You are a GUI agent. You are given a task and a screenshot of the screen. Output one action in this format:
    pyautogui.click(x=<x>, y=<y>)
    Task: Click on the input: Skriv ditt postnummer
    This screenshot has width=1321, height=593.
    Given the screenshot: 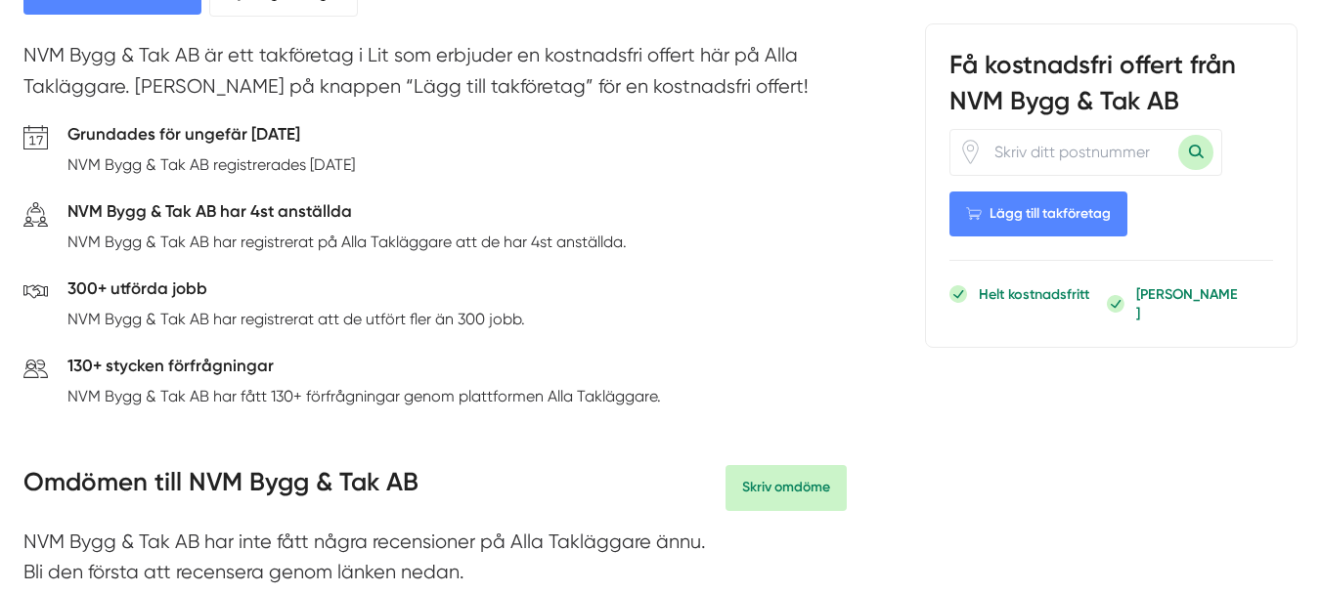 What is the action you would take?
    pyautogui.click(x=1080, y=152)
    